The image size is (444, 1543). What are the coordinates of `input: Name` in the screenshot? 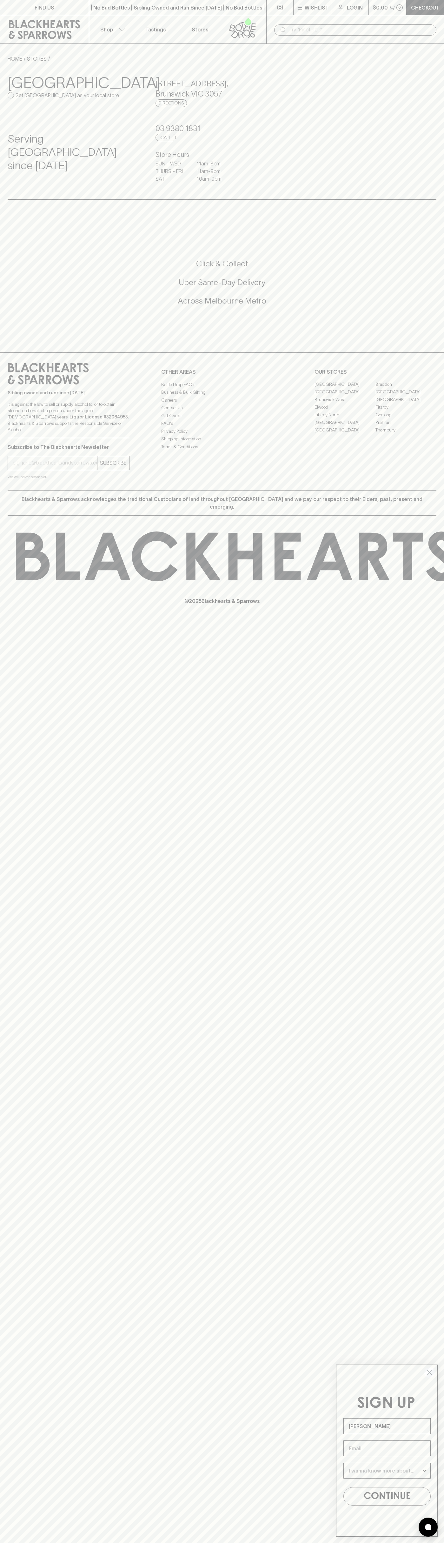 It's located at (387, 1426).